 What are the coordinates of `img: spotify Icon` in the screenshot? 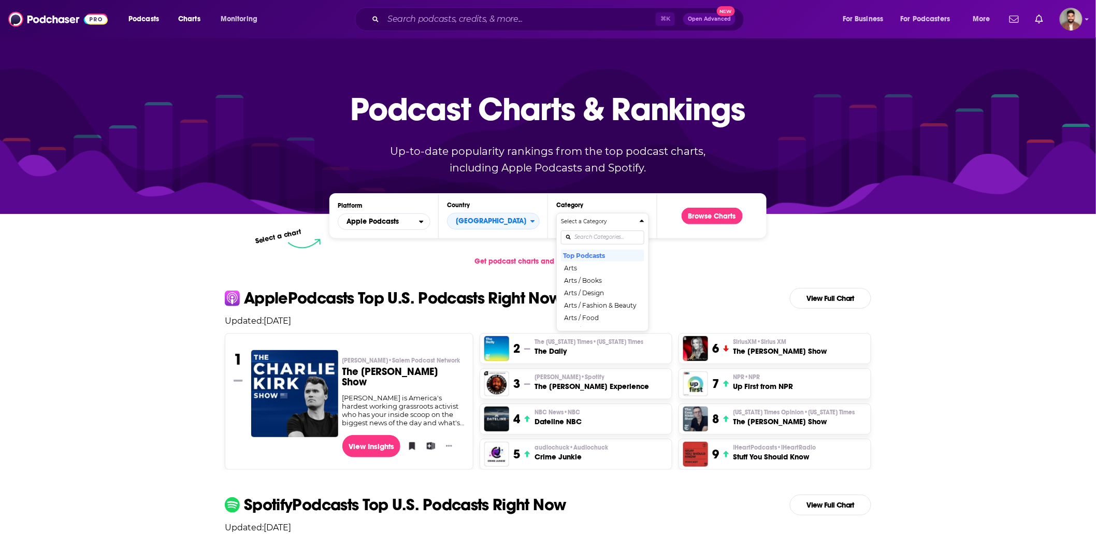 It's located at (232, 505).